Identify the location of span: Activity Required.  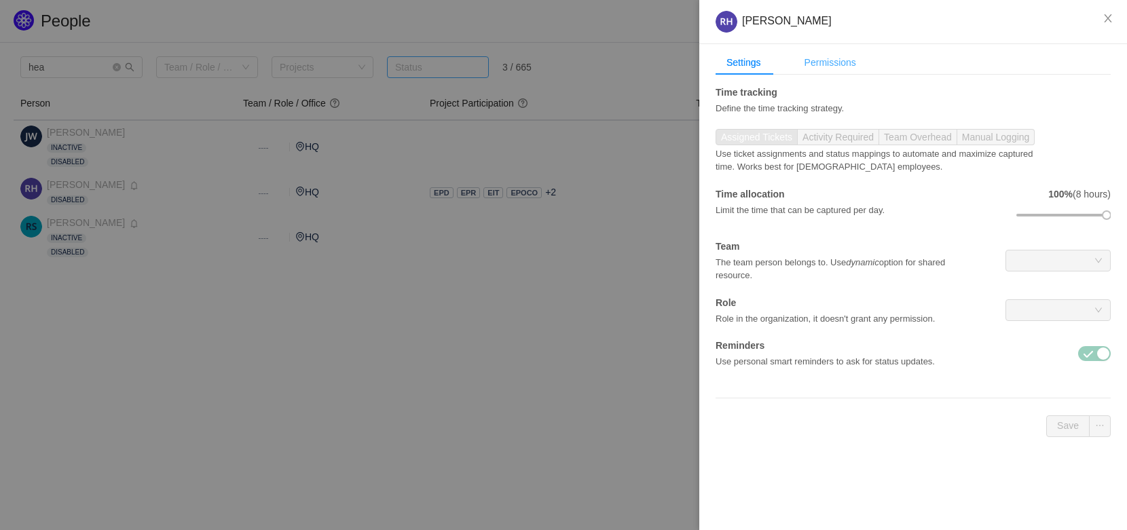
(838, 137).